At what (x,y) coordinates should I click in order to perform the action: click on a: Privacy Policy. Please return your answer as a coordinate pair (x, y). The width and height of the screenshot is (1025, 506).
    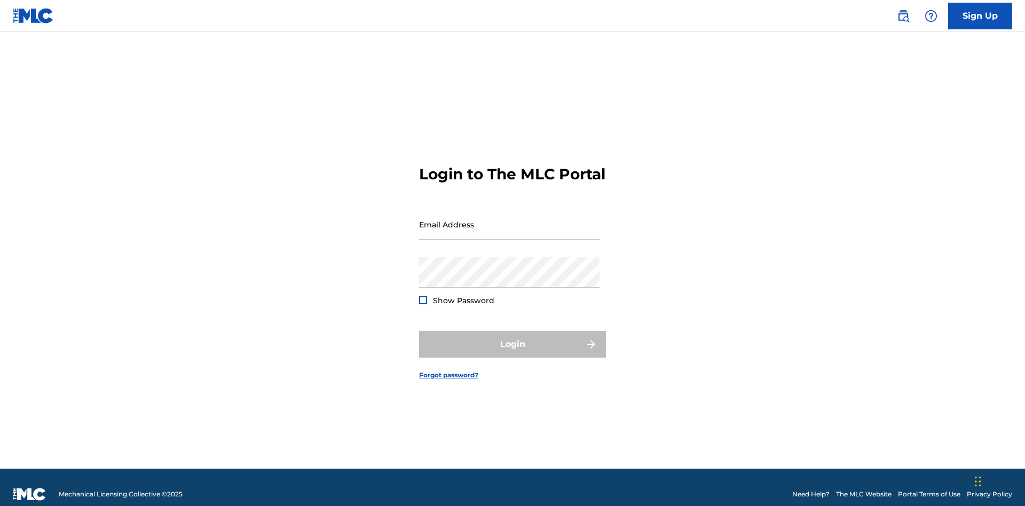
    Looking at the image, I should click on (989, 494).